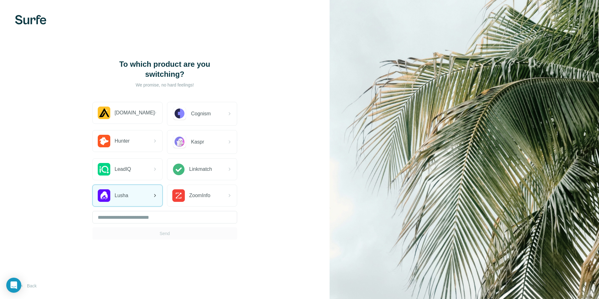 The width and height of the screenshot is (599, 299). I want to click on img: ZoomInfo Logo, so click(178, 195).